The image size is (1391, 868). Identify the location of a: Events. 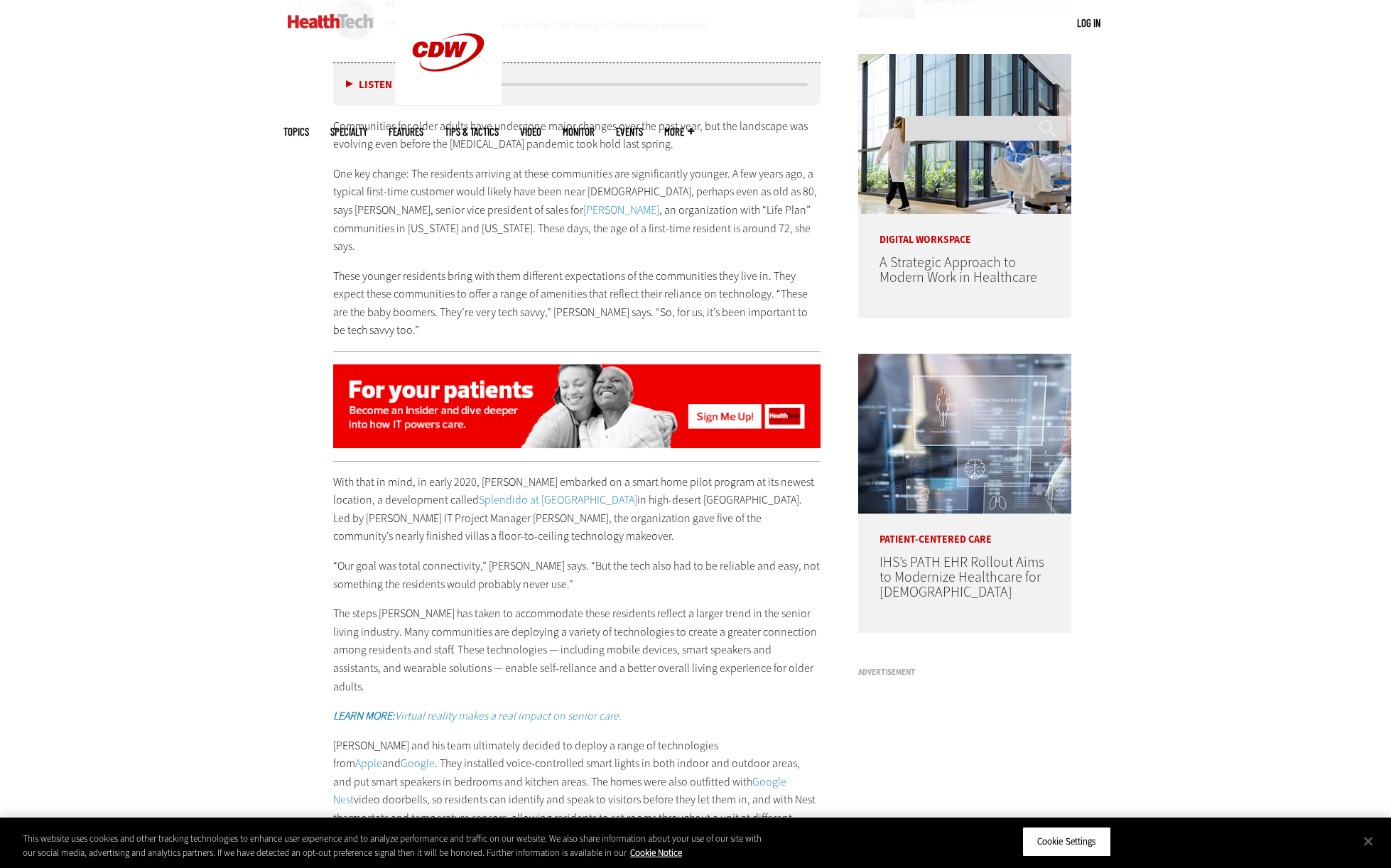
(629, 131).